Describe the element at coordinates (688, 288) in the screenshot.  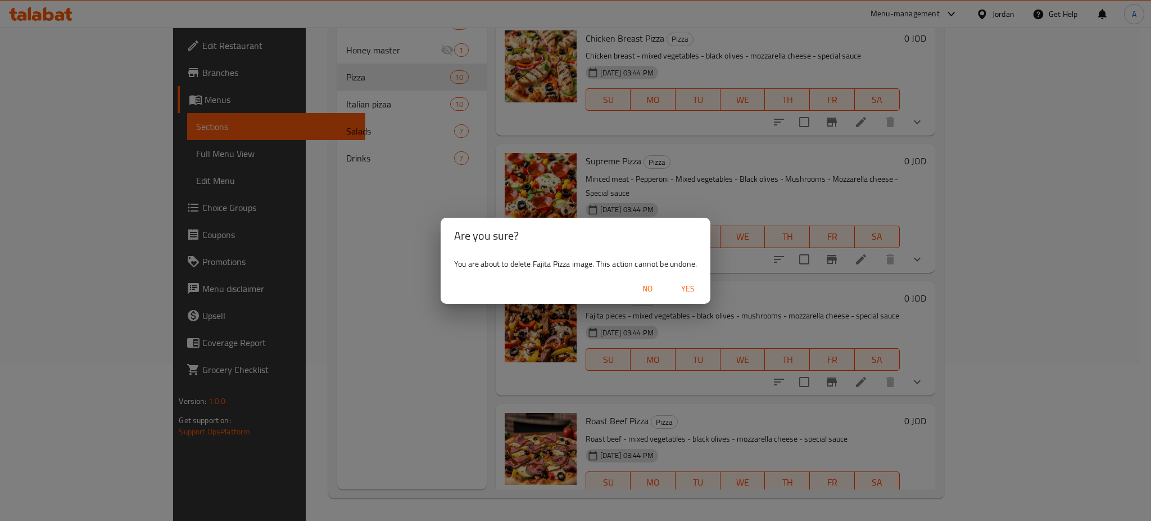
I see `span: Yes` at that location.